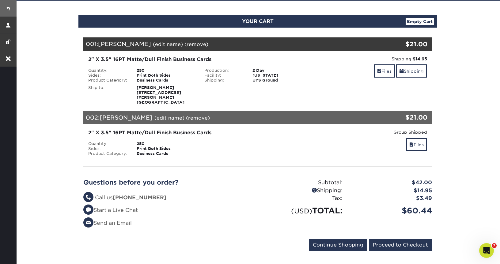 Image resolution: width=500 pixels, height=264 pixels. I want to click on h2: Questions before you order?, so click(168, 182).